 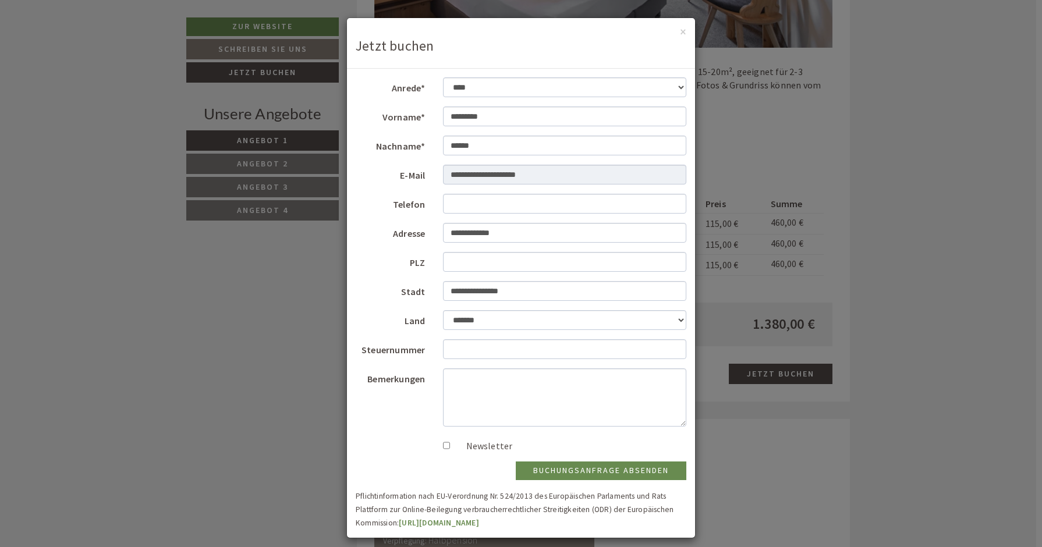 I want to click on label: Telefon, so click(x=391, y=203).